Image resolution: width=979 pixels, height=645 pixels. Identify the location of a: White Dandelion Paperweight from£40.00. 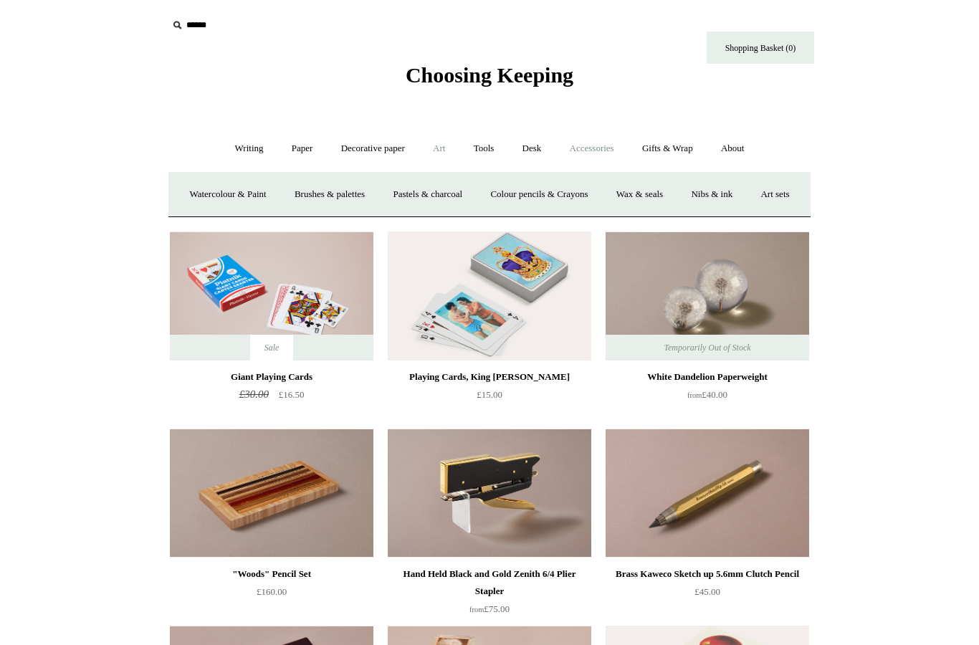
(707, 398).